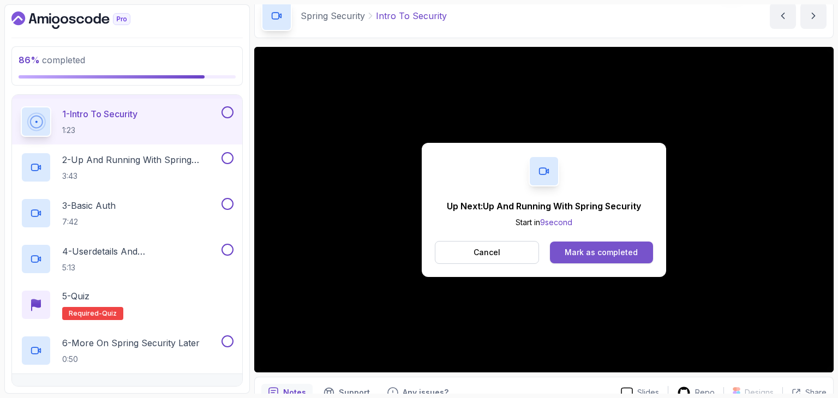 This screenshot has width=838, height=398. Describe the element at coordinates (100, 114) in the screenshot. I see `p: 1 - Intro To Security` at that location.